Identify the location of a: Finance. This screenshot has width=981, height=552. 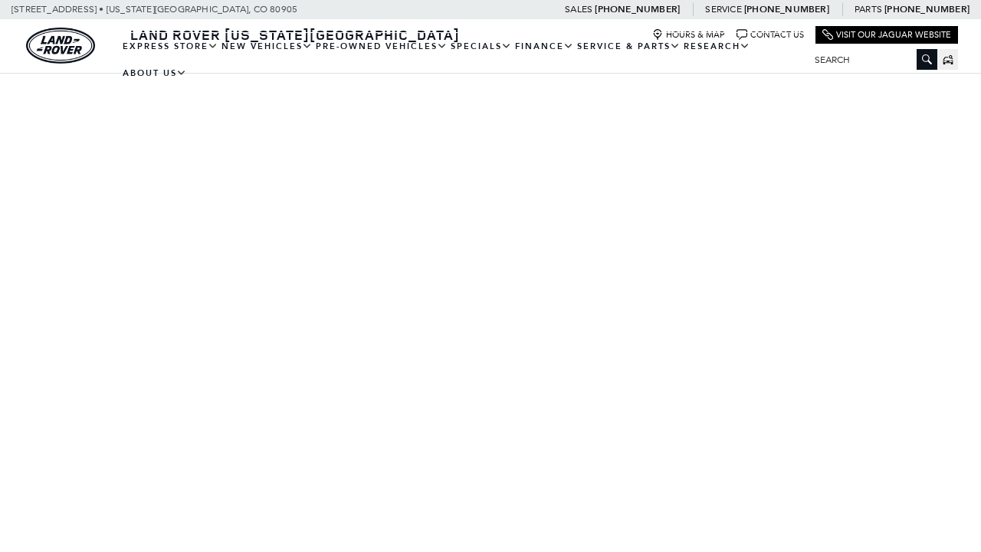
(544, 46).